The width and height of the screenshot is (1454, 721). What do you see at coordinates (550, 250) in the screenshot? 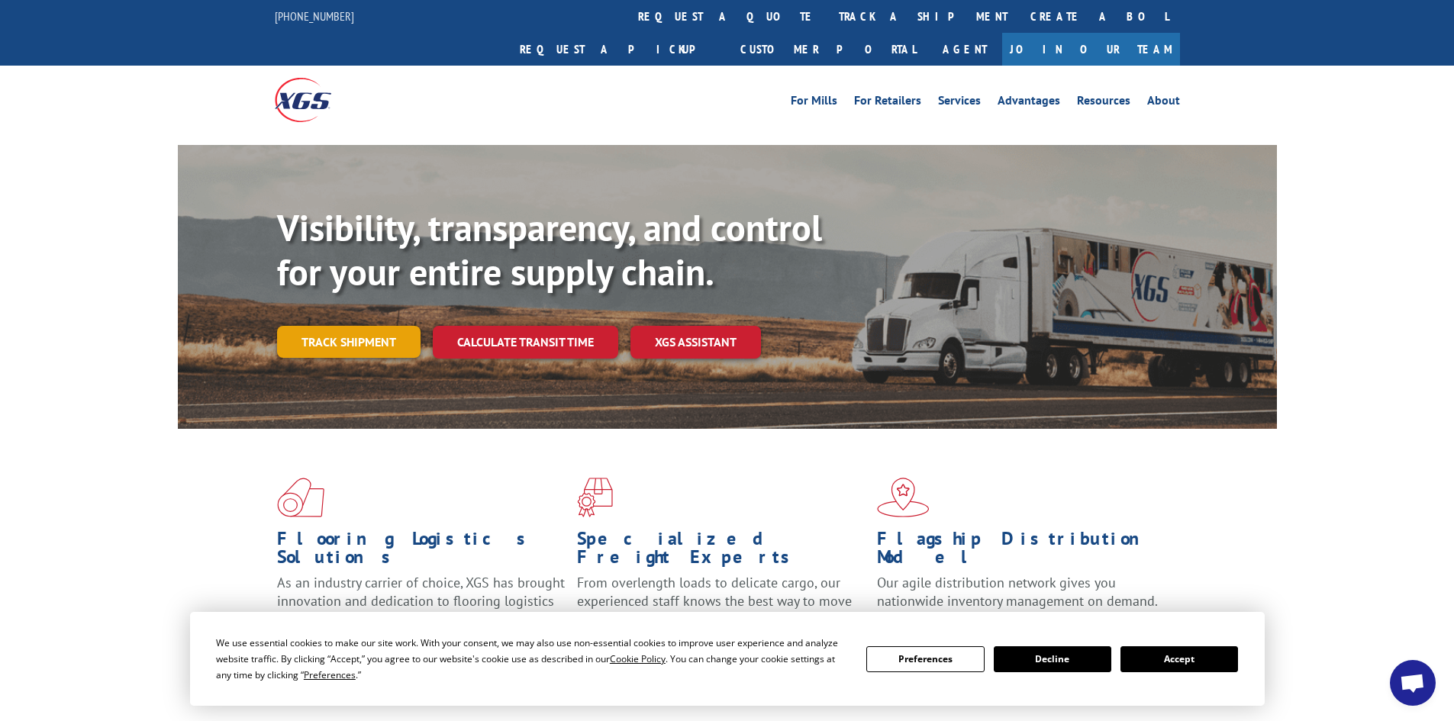
I see `b: Visibility, transparency, and control for your entire supply chain.` at bounding box center [550, 250].